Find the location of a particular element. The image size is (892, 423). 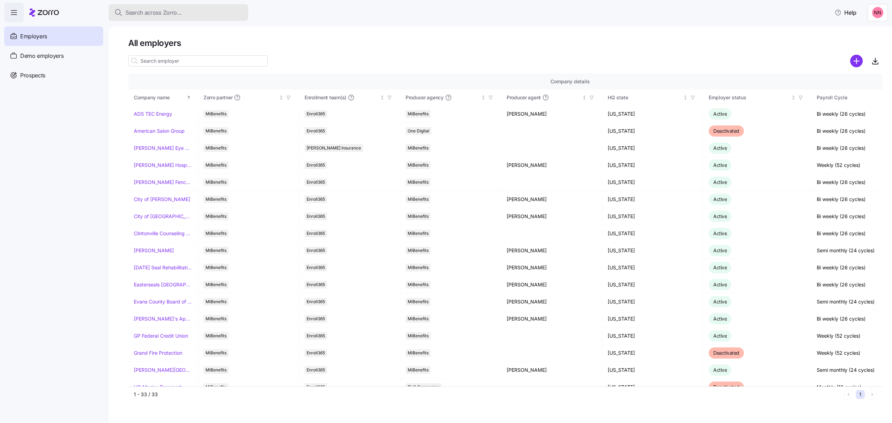

button: Search across Zorro... is located at coordinates (178, 13).